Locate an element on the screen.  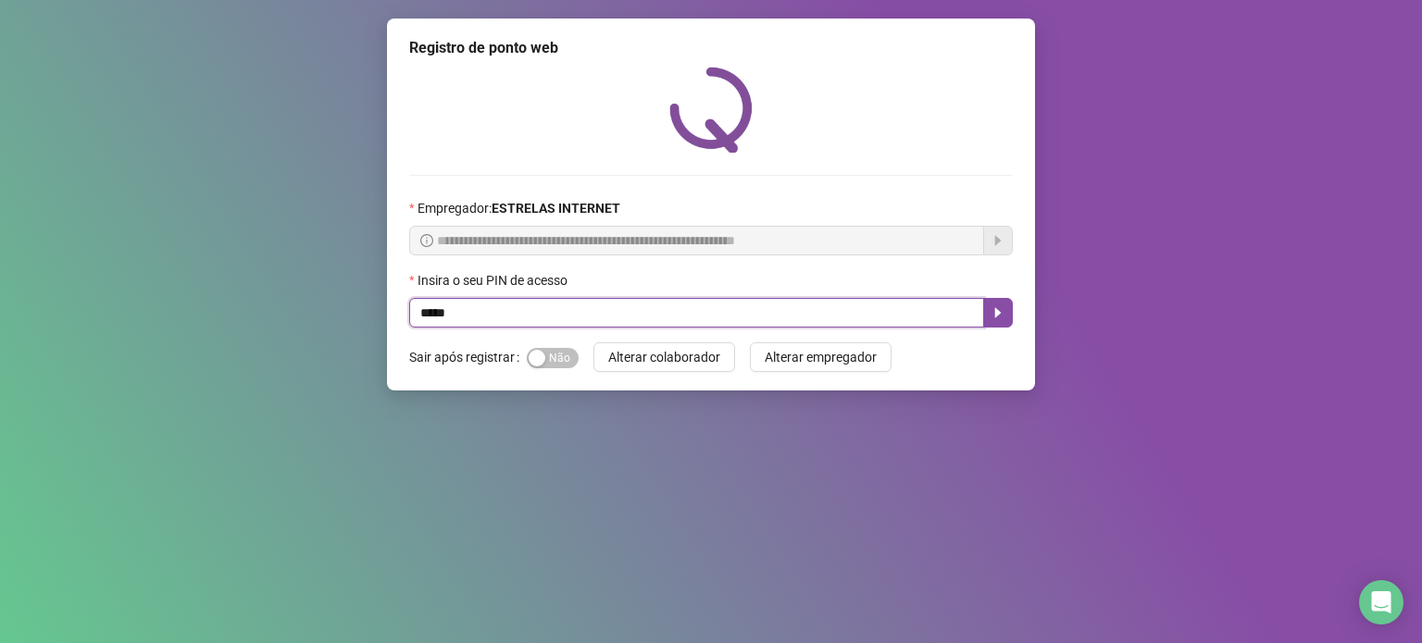
label: Insira o seu PIN de acesso is located at coordinates (494, 280).